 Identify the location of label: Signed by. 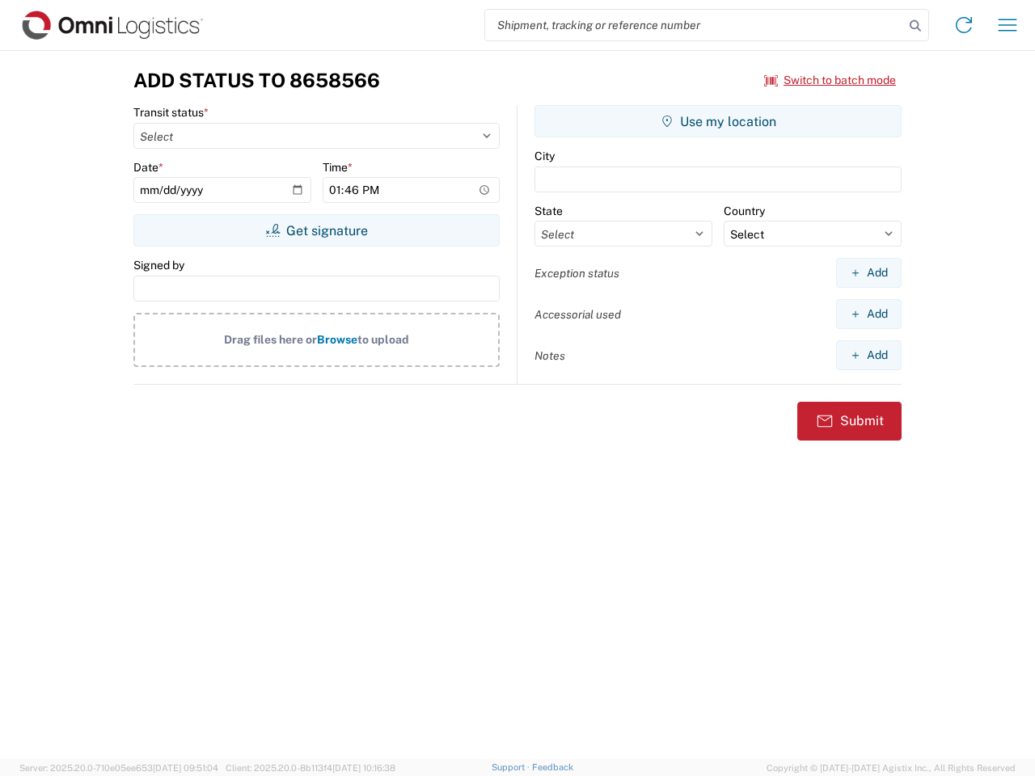
(158, 265).